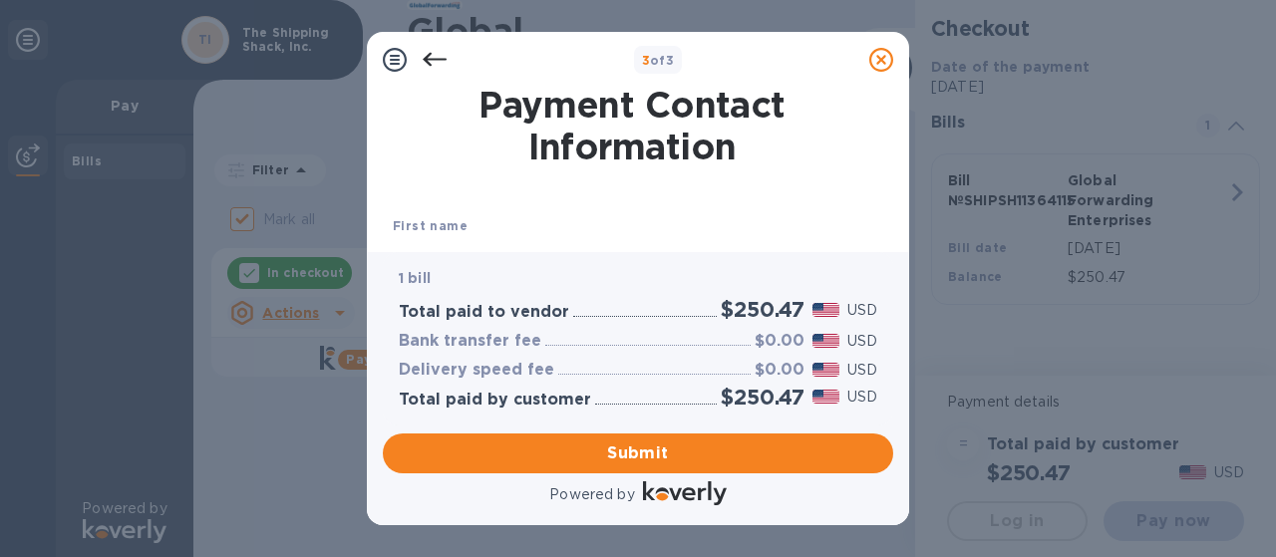  Describe the element at coordinates (632, 126) in the screenshot. I see `h1: Payment Contact Information` at that location.